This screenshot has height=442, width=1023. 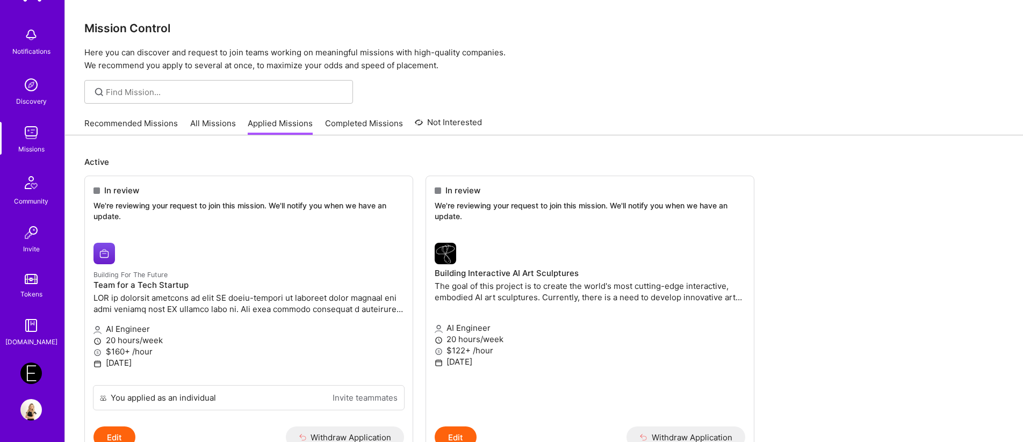 I want to click on div: Discovery, so click(x=31, y=101).